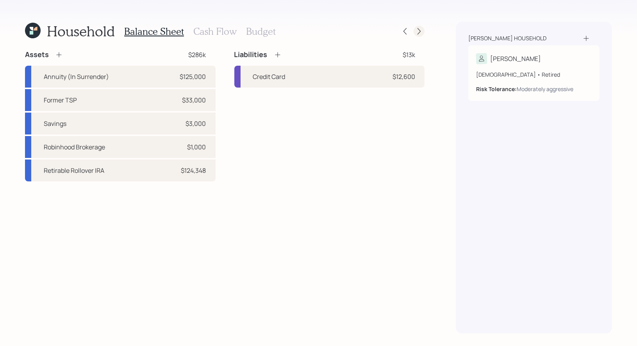  I want to click on div: $1,000, so click(197, 147).